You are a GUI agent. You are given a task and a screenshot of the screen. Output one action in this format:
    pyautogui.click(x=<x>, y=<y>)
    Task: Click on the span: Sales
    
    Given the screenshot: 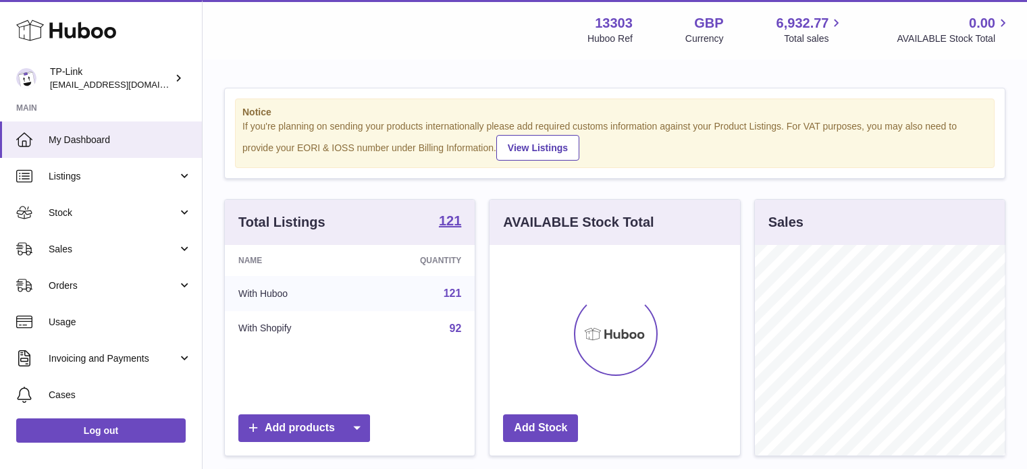 What is the action you would take?
    pyautogui.click(x=113, y=249)
    